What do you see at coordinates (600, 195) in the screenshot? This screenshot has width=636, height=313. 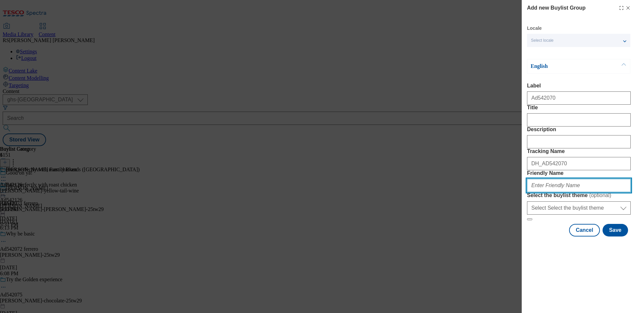 I see `span: ( optional )` at bounding box center [600, 195].